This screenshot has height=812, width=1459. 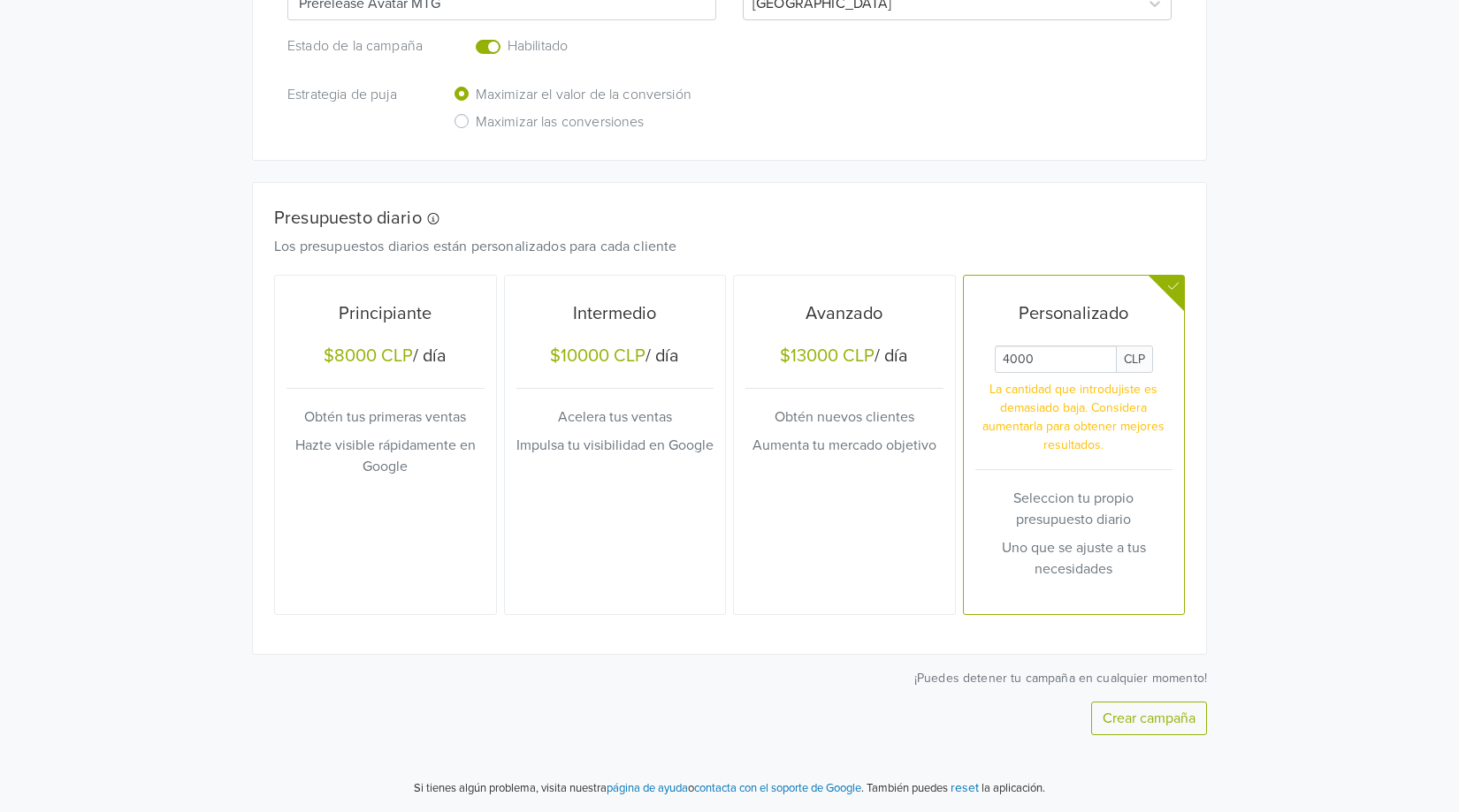 What do you see at coordinates (730, 678) in the screenshot?
I see `p: ¡Puedes detener tu campaña en cualquier momento!` at bounding box center [730, 678].